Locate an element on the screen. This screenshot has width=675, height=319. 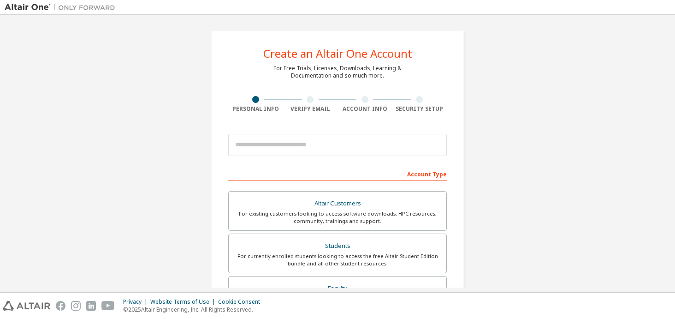
div: Verify Email is located at coordinates (310, 109).